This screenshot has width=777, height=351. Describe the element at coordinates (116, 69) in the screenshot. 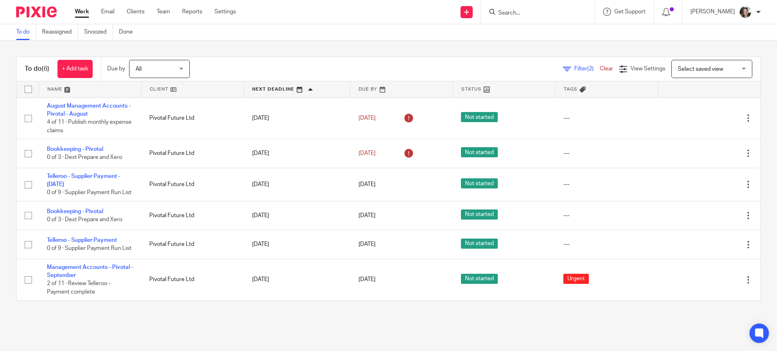

I see `p: Due by` at that location.